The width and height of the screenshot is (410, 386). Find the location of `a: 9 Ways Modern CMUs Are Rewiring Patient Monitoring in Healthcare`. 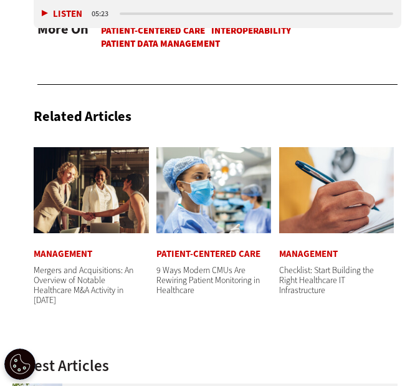

a: 9 Ways Modern CMUs Are Rewiring Patient Monitoring in Healthcare is located at coordinates (208, 280).